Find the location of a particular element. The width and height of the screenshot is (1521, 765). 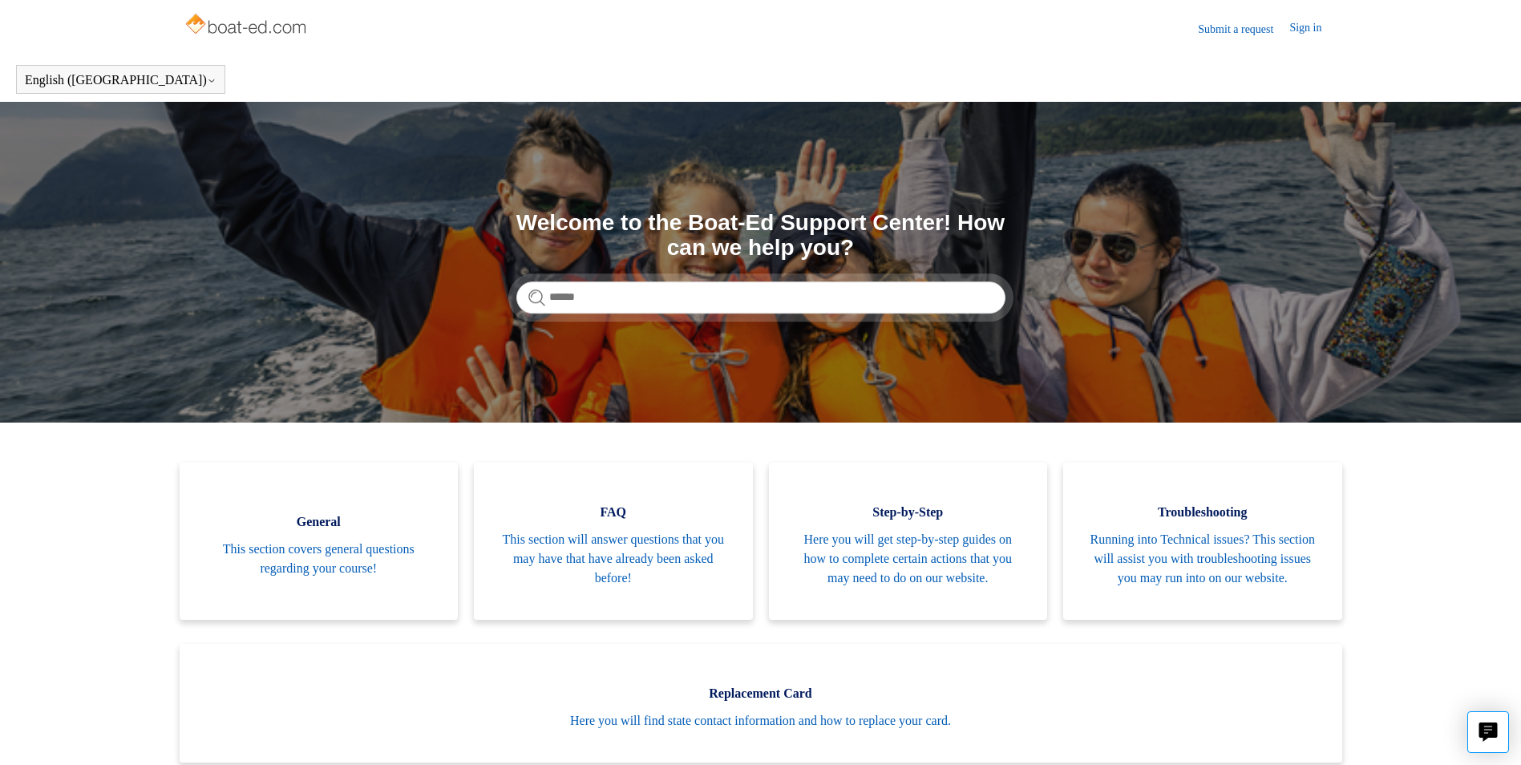

span: This section will answer questions that you may have that have already been asked before! is located at coordinates (614, 559).